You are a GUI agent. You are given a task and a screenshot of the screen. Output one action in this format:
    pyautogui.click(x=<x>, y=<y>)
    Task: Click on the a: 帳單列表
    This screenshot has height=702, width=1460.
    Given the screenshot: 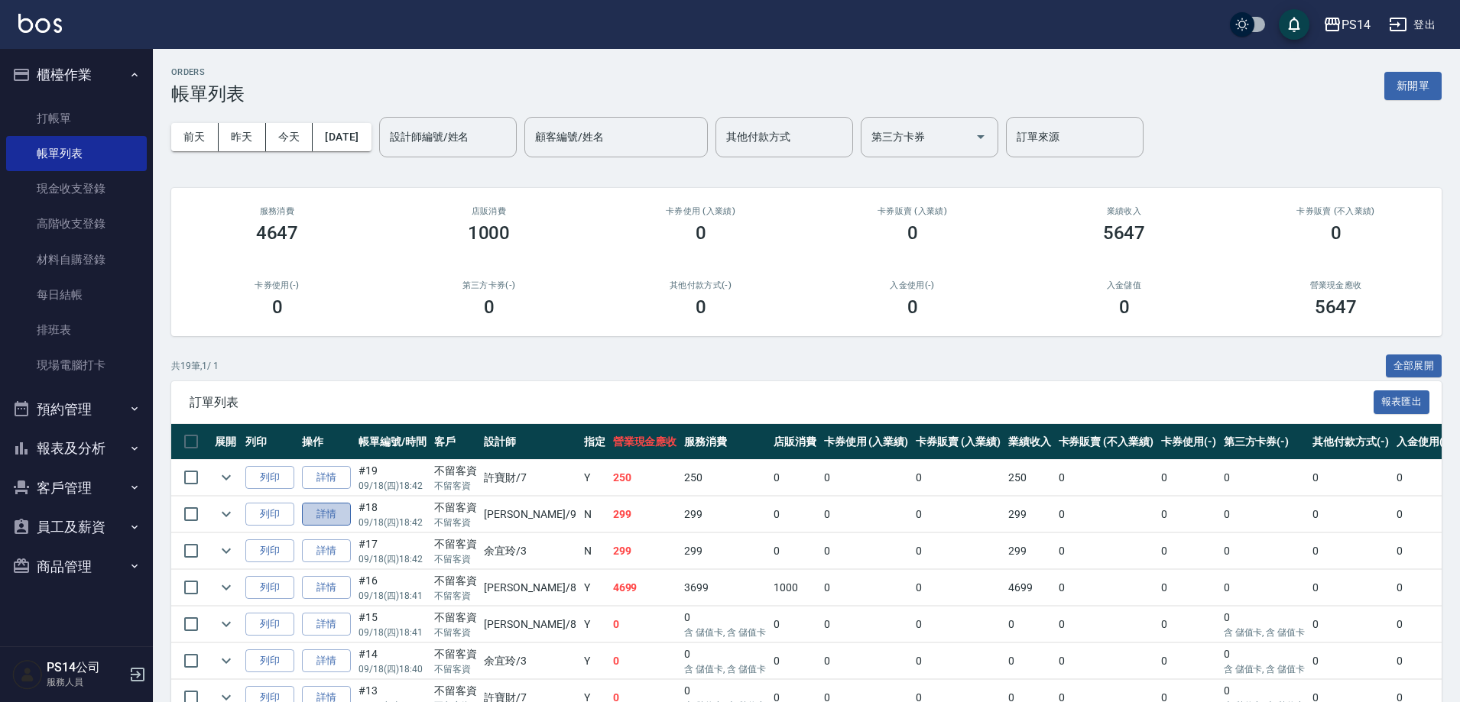 What is the action you would take?
    pyautogui.click(x=76, y=154)
    